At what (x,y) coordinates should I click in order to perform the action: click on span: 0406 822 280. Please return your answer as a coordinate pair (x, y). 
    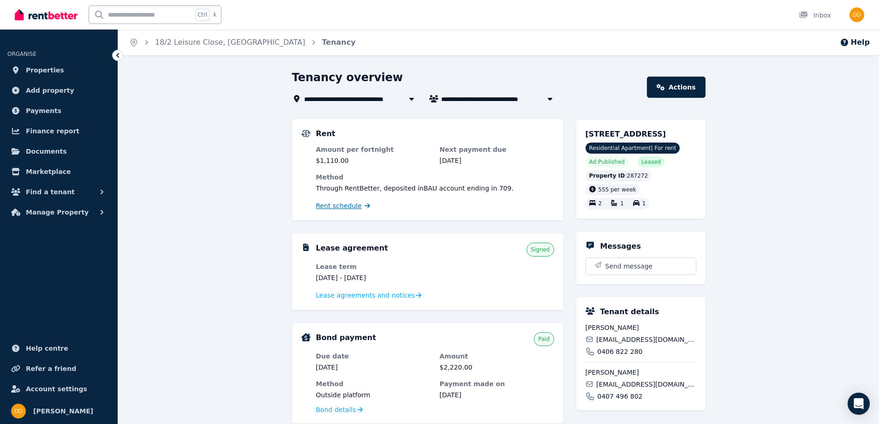
    Looking at the image, I should click on (620, 352).